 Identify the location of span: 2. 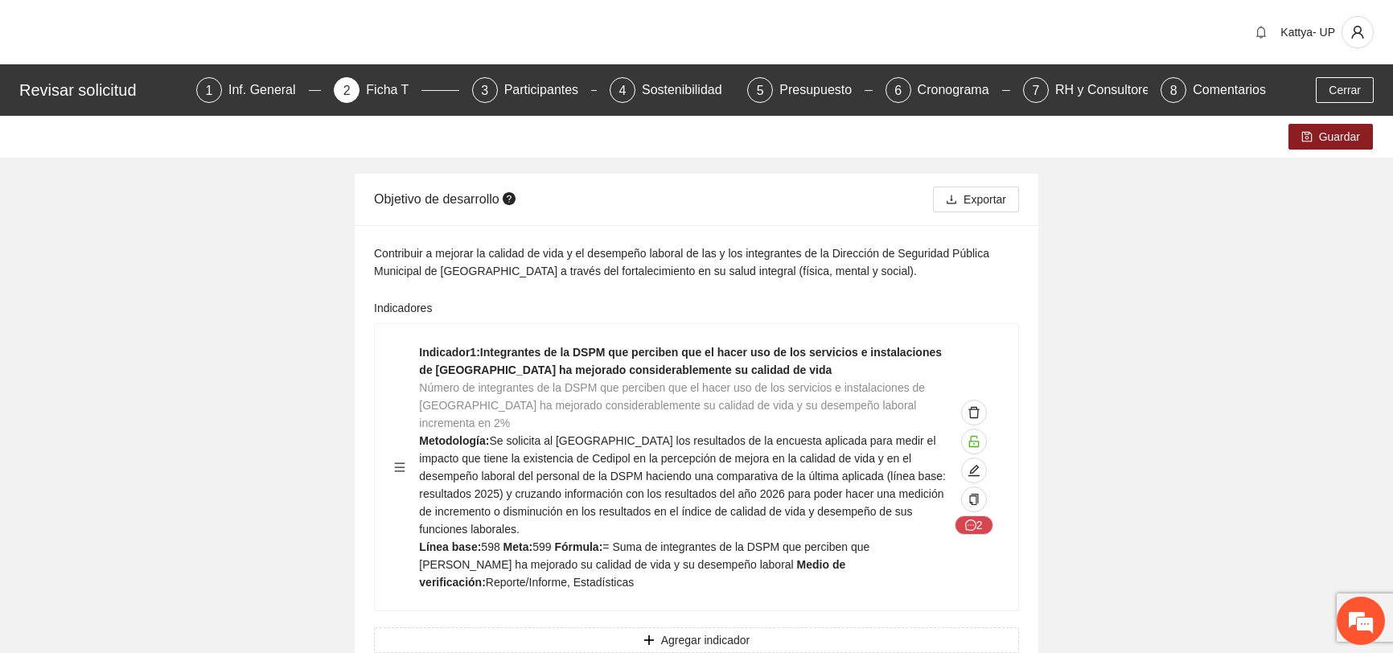
(347, 90).